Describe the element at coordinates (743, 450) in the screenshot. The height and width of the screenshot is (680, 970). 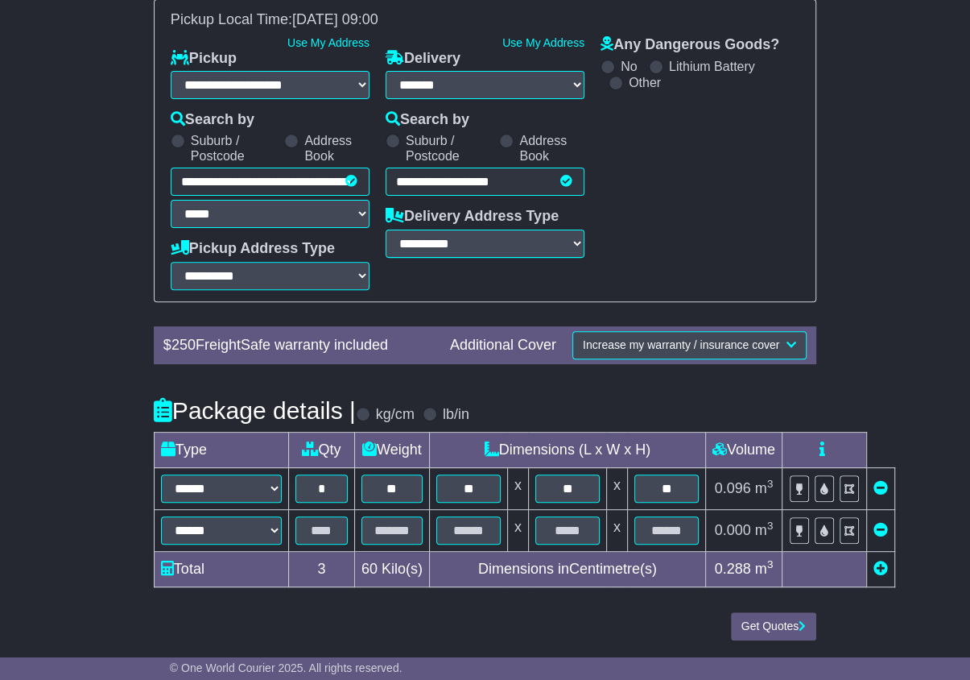
I see `td: Volume` at that location.